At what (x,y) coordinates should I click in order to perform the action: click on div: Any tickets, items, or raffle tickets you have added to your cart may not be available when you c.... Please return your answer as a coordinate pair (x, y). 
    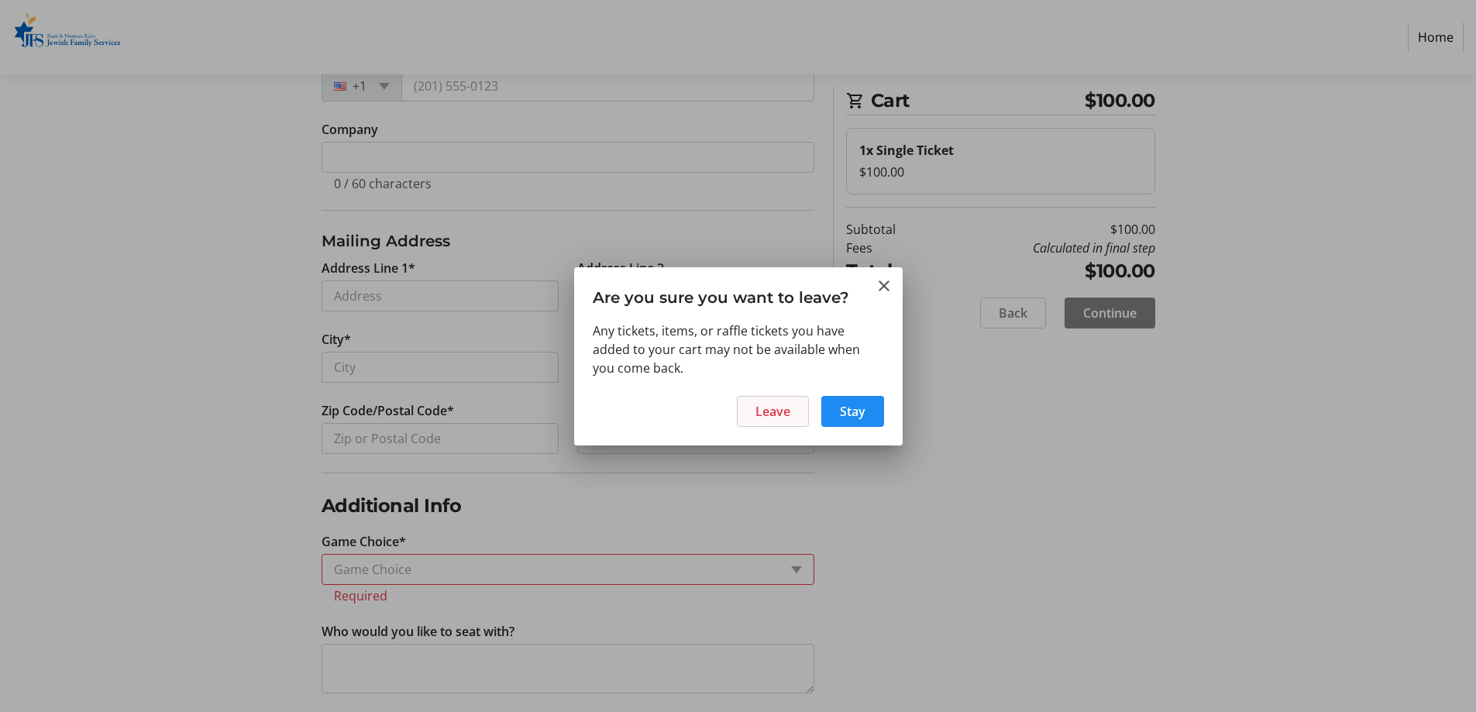
    Looking at the image, I should click on (739, 350).